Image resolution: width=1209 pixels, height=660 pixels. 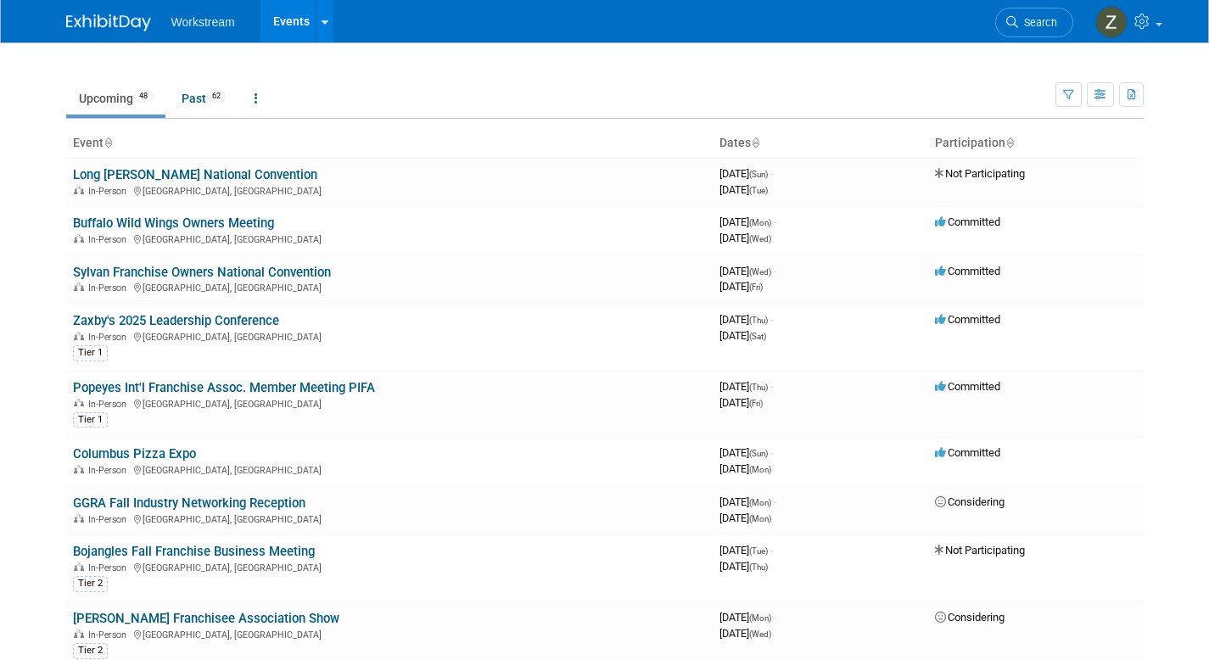 What do you see at coordinates (1037, 22) in the screenshot?
I see `span: Search` at bounding box center [1037, 22].